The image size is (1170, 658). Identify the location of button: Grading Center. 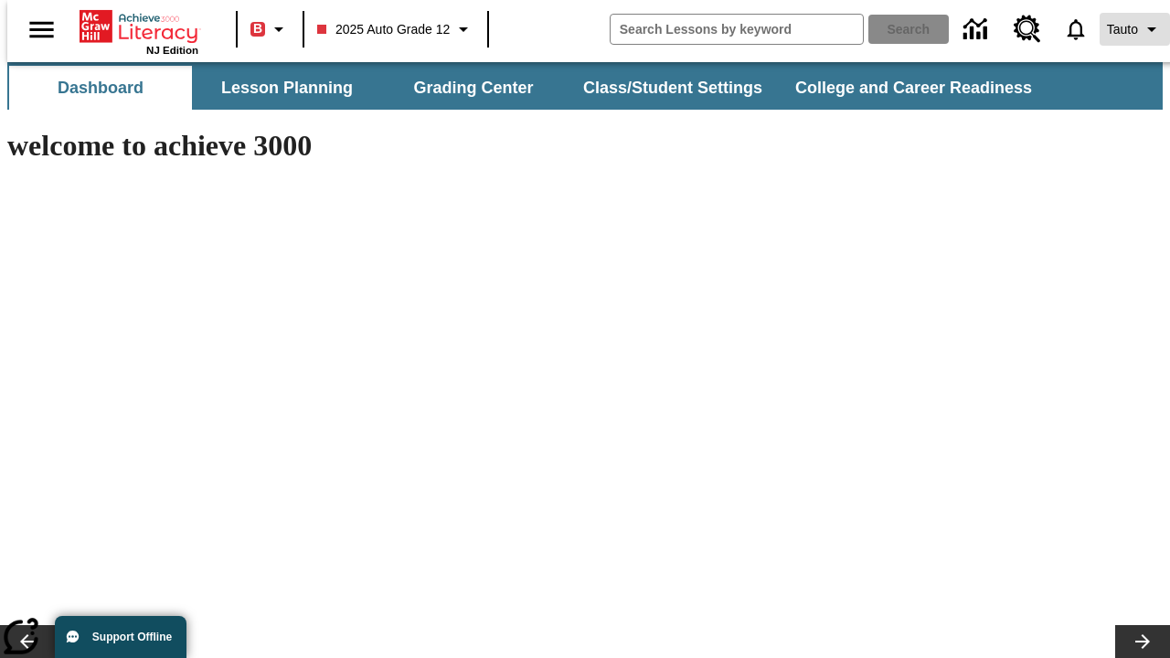
(473, 88).